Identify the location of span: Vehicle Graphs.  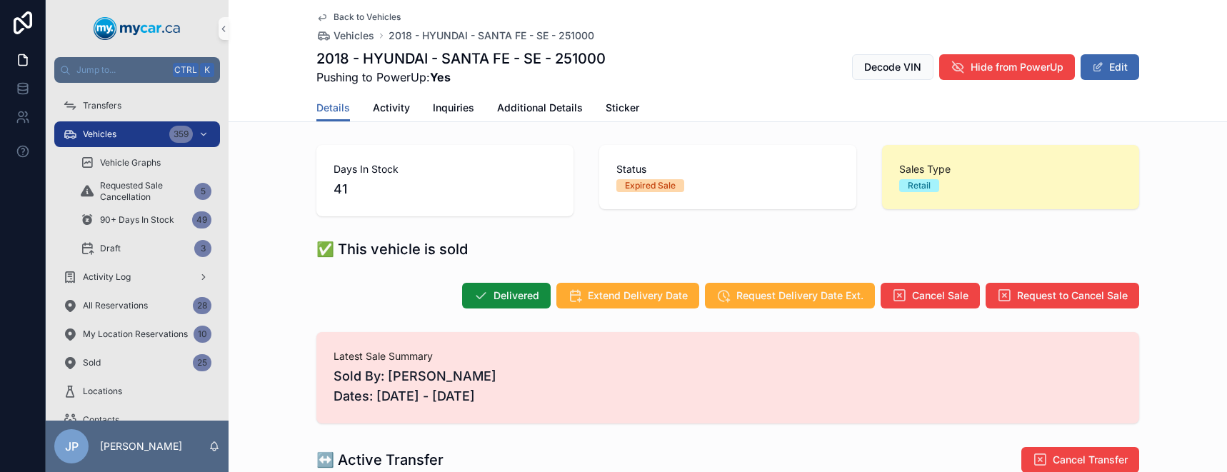
(130, 163).